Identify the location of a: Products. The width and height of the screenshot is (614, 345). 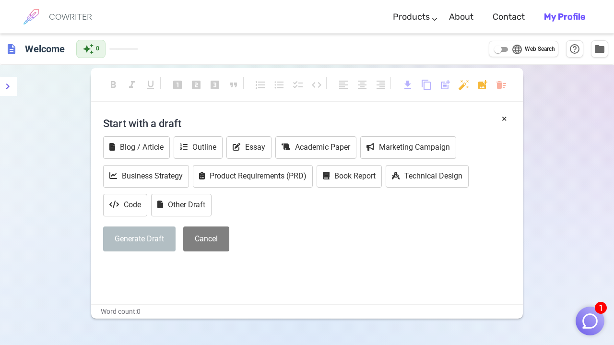
(411, 17).